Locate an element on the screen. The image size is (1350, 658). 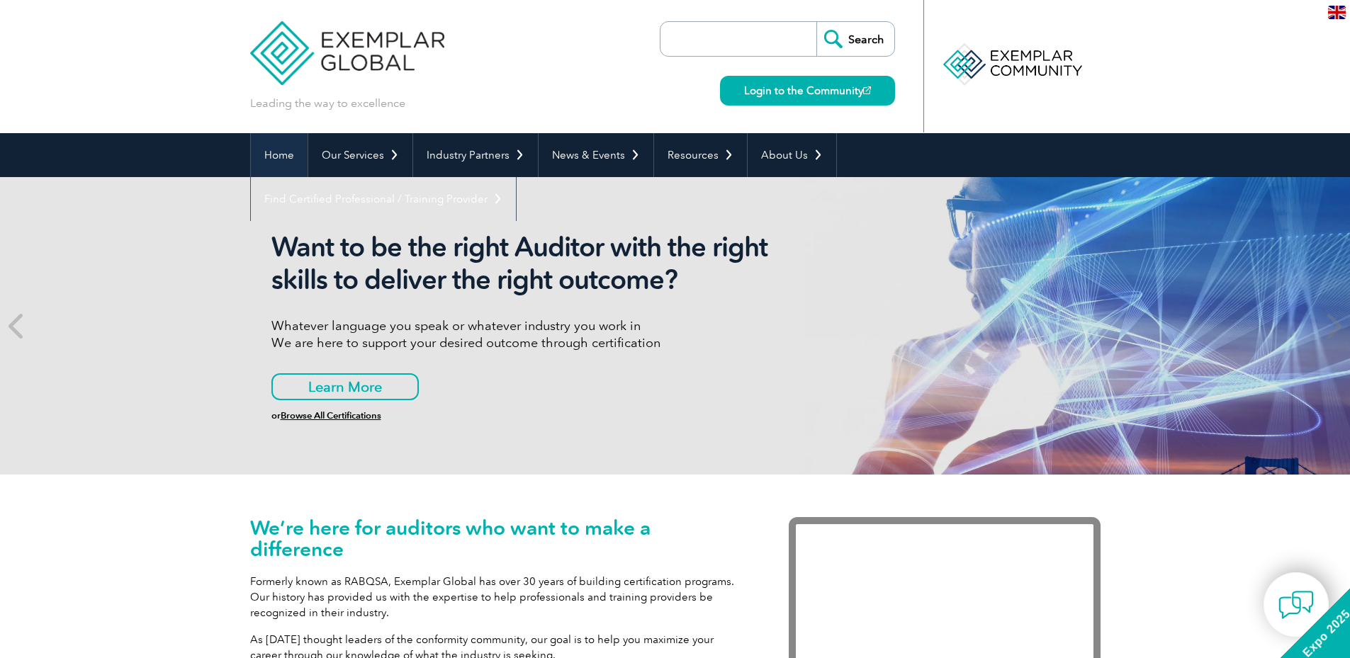
h1: We’re here for auditors who want to make a difference is located at coordinates (498, 538).